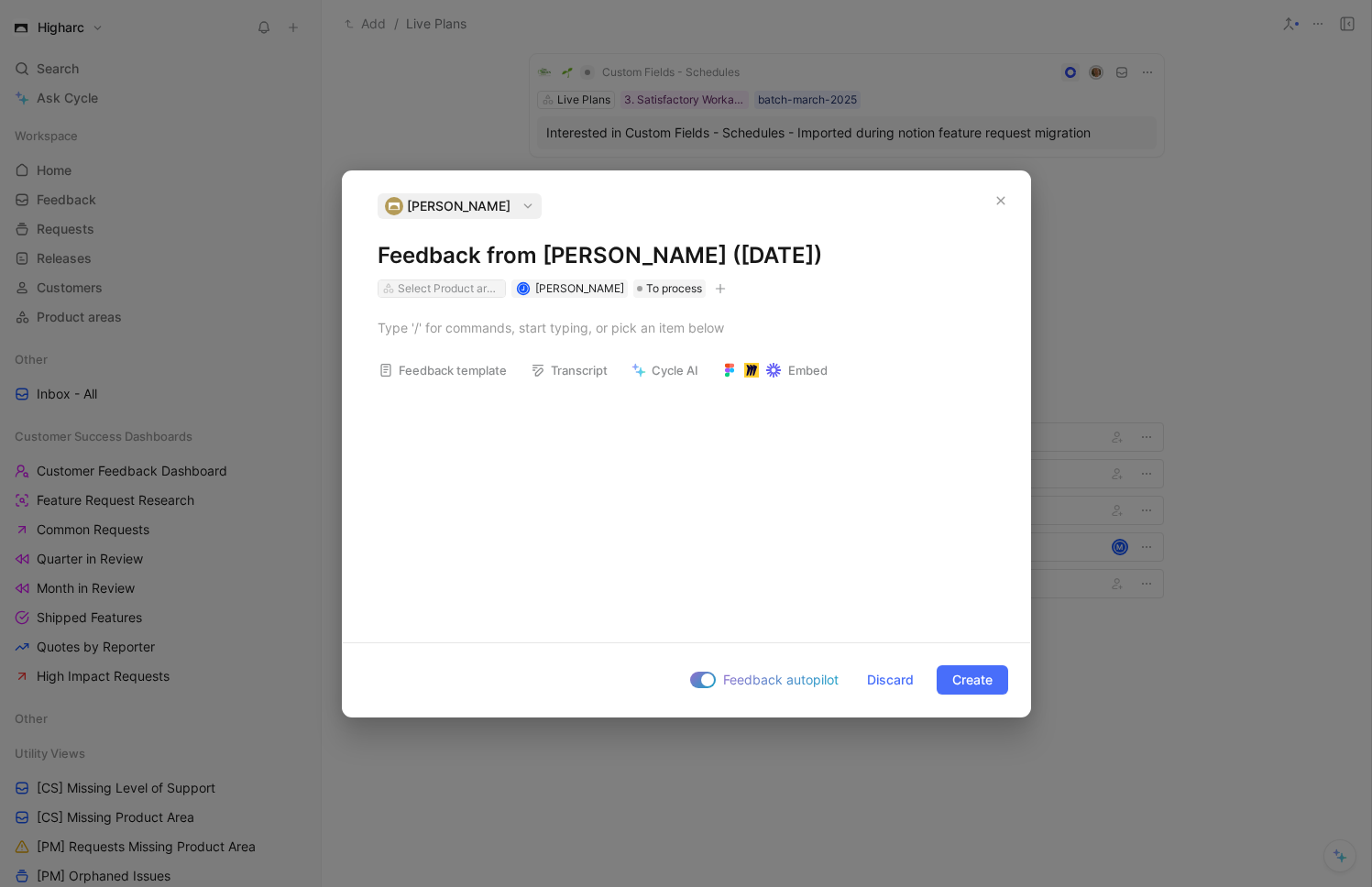 Image resolution: width=1372 pixels, height=887 pixels. I want to click on button: Discard, so click(890, 680).